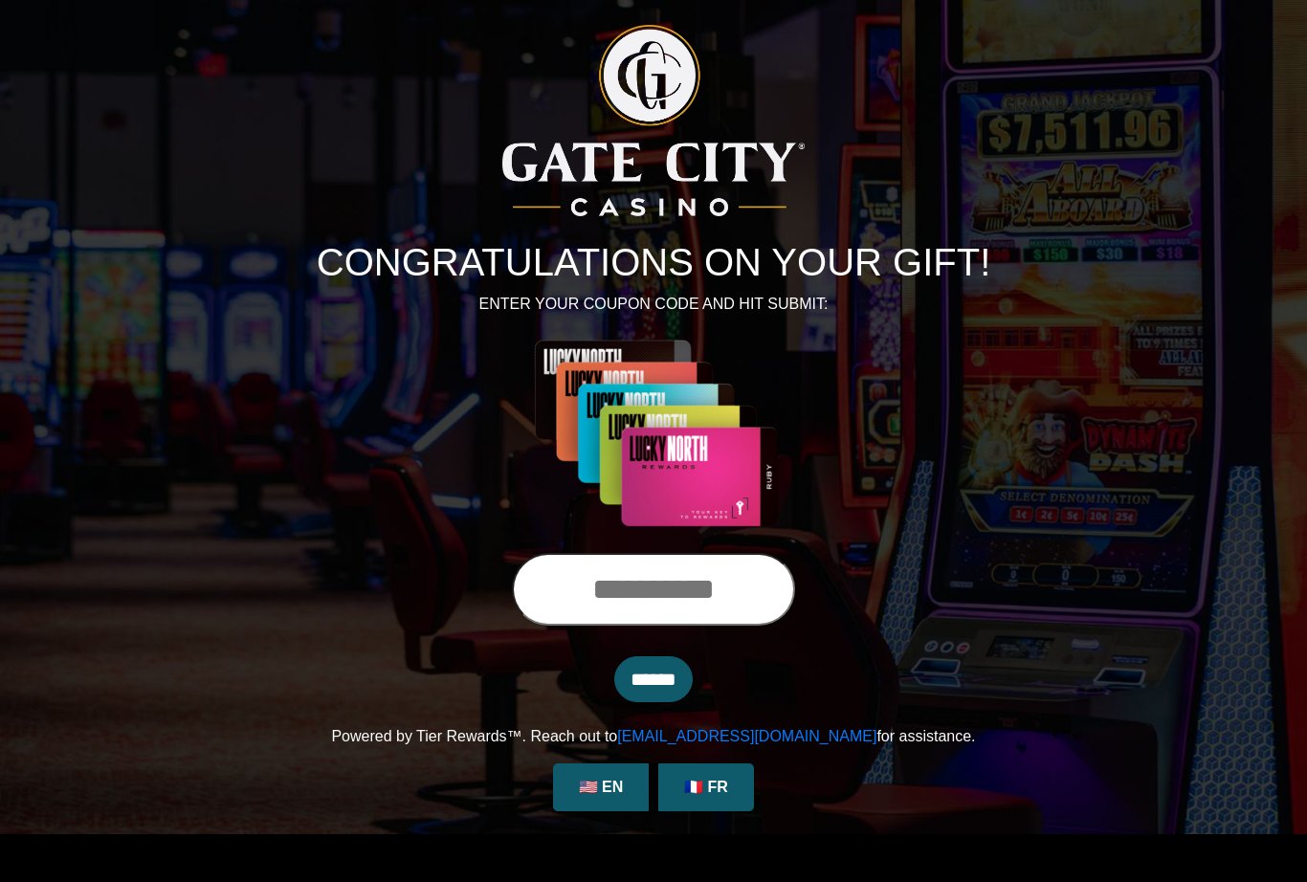 This screenshot has width=1307, height=882. I want to click on img: Center Image, so click(654, 434).